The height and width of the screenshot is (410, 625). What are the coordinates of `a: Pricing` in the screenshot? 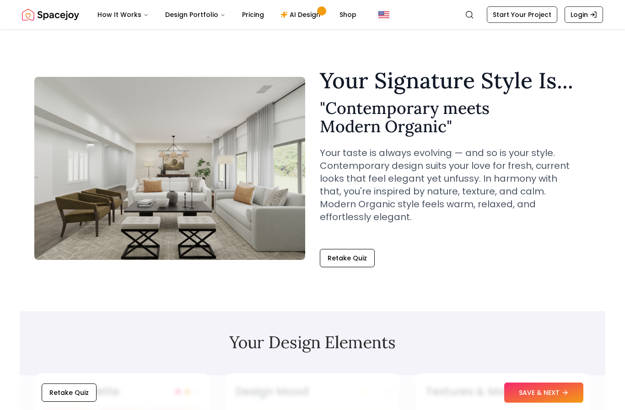 It's located at (253, 15).